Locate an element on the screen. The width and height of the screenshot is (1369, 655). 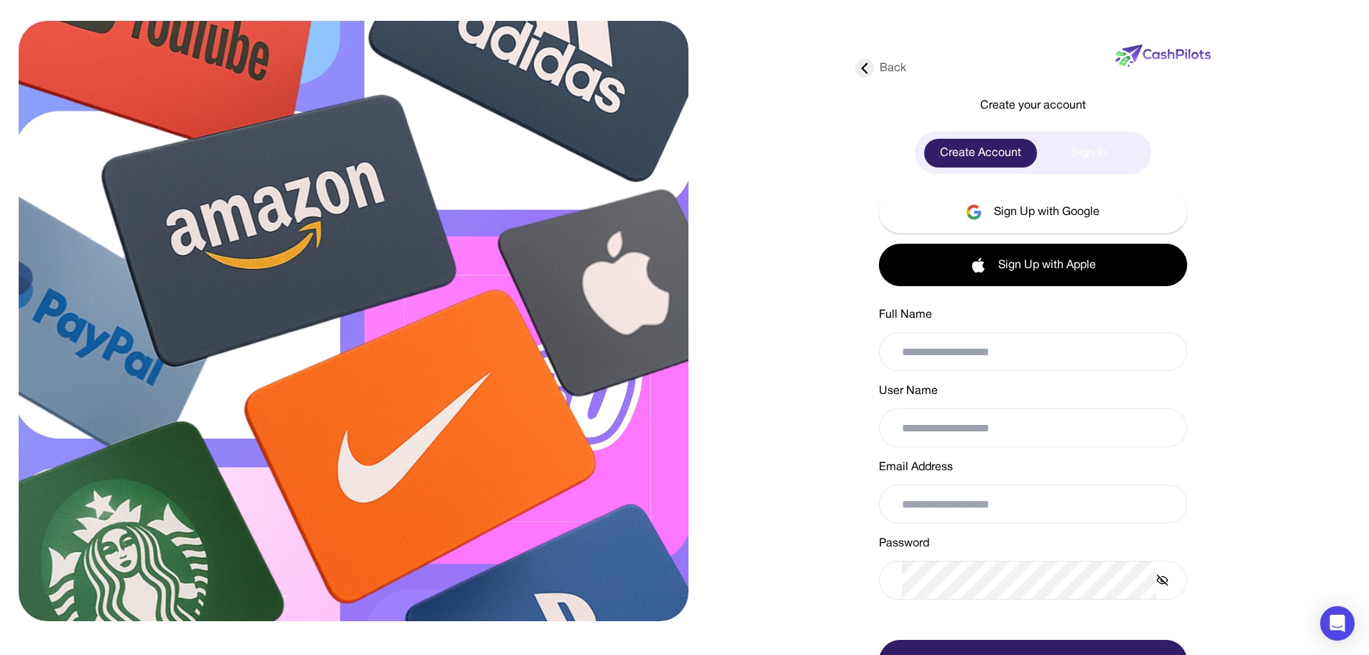
img: apple-logo.svg is located at coordinates (978, 265).